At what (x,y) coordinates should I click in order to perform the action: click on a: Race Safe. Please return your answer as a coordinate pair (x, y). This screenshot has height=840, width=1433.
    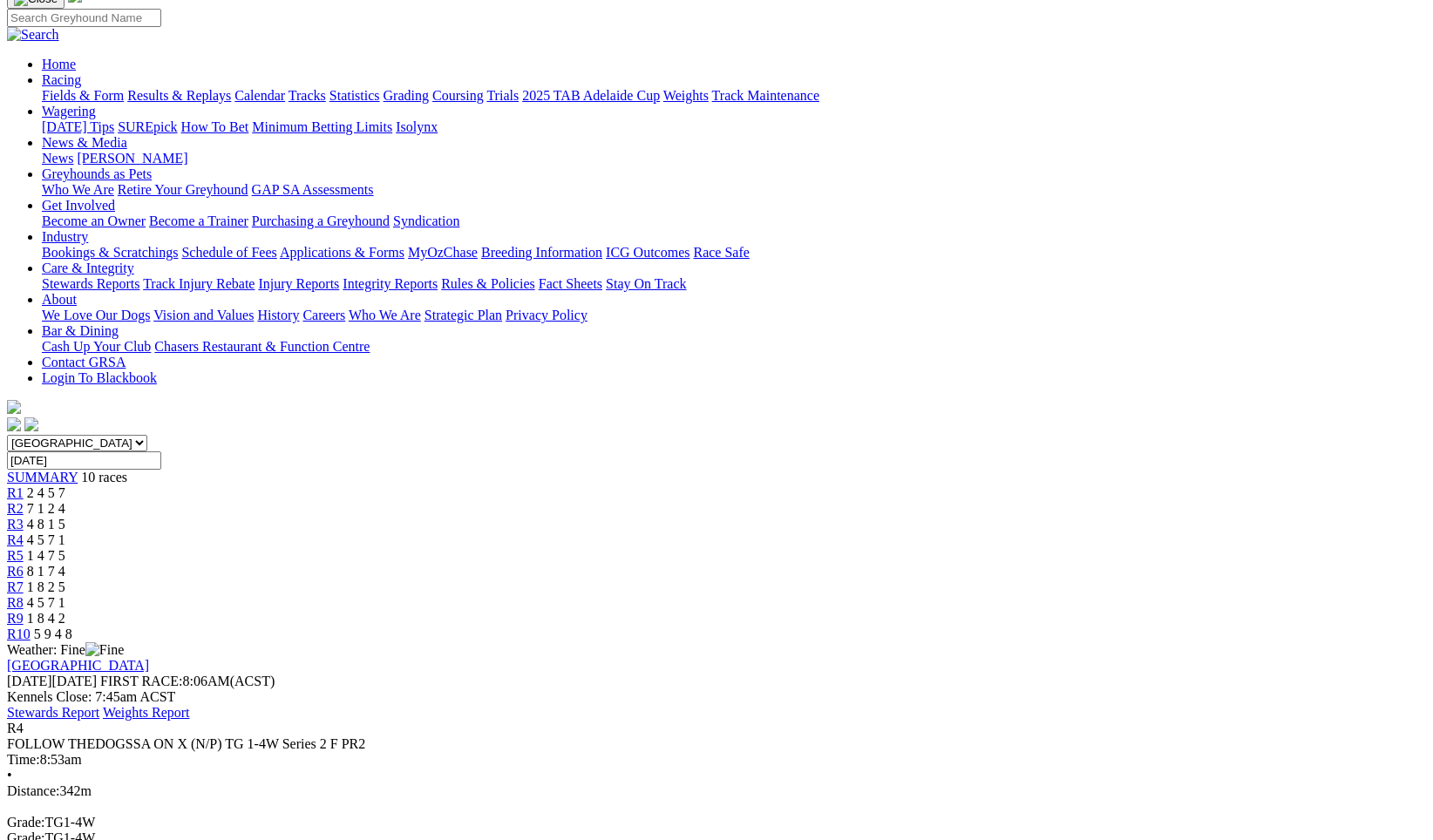
    Looking at the image, I should click on (720, 252).